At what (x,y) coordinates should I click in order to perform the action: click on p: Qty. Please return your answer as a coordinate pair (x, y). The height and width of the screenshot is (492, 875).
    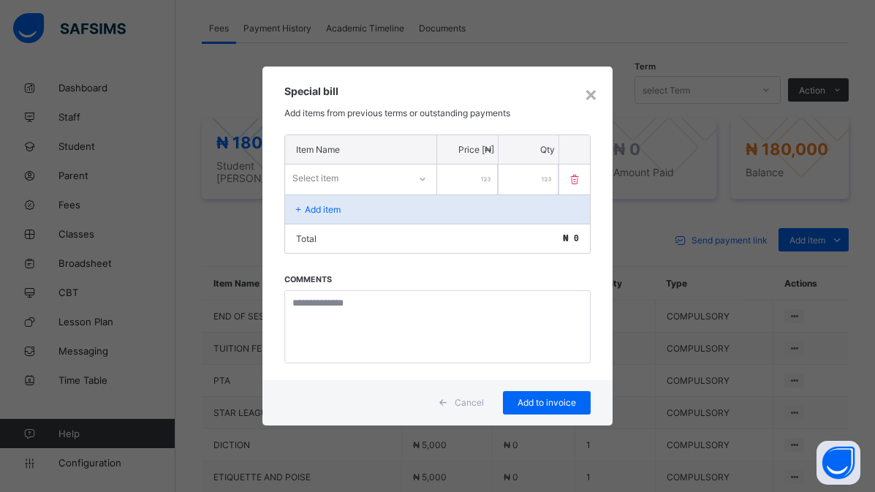
    Looking at the image, I should click on (529, 149).